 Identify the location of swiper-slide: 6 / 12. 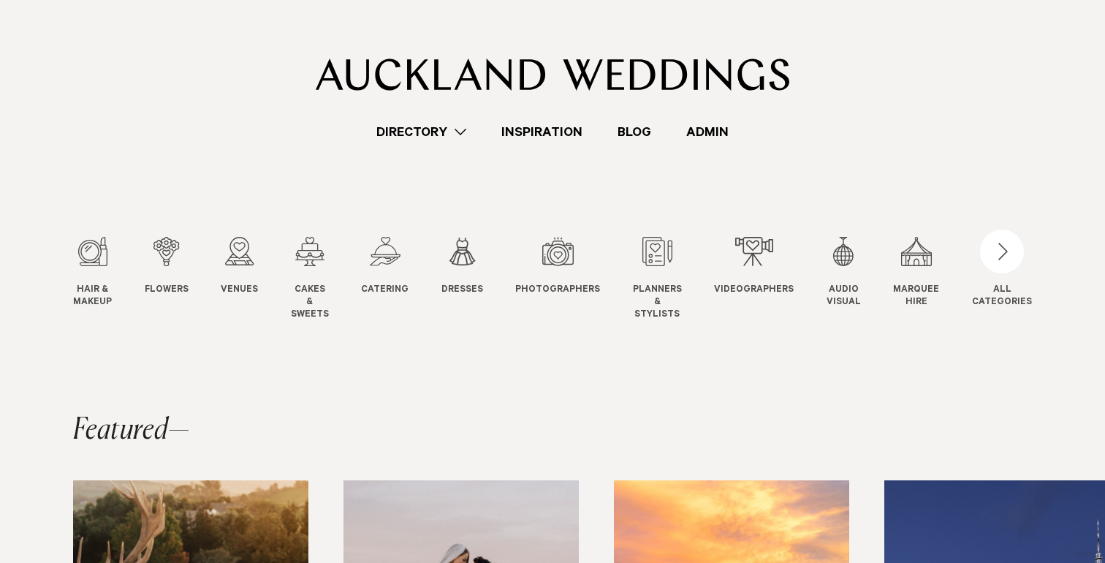
(476, 278).